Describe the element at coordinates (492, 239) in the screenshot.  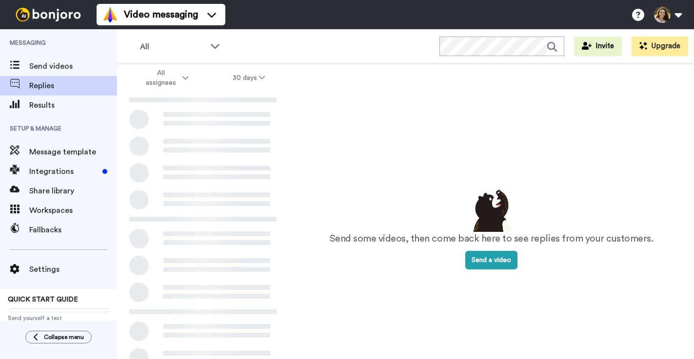
I see `p: Send some videos, then come back here to see replies from your customers.` at that location.